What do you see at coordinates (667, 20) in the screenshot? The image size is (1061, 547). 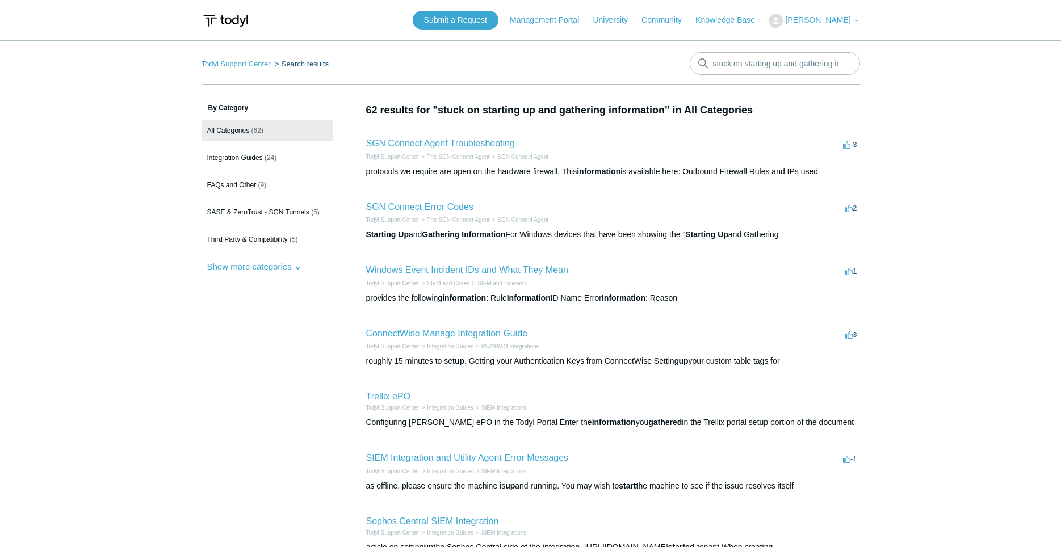 I see `a: Community` at bounding box center [667, 20].